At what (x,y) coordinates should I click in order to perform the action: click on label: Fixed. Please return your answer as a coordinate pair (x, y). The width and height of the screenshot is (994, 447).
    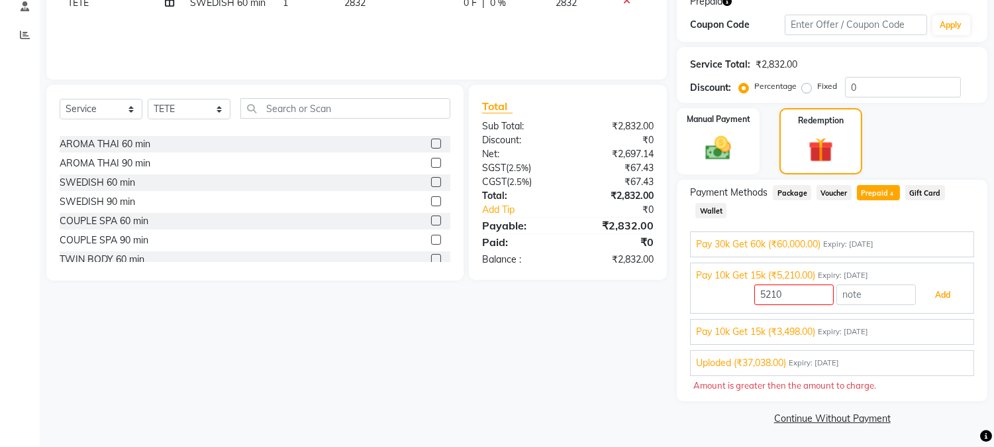
    Looking at the image, I should click on (827, 86).